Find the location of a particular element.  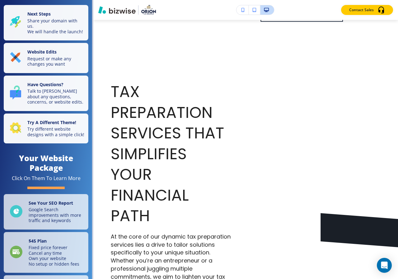

a: See Your SEO ReportGoogle Search improvements with more traffic and keywords is located at coordinates (46, 212).